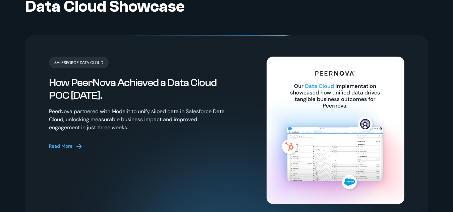 The height and width of the screenshot is (212, 453). I want to click on div: Read More, so click(61, 146).